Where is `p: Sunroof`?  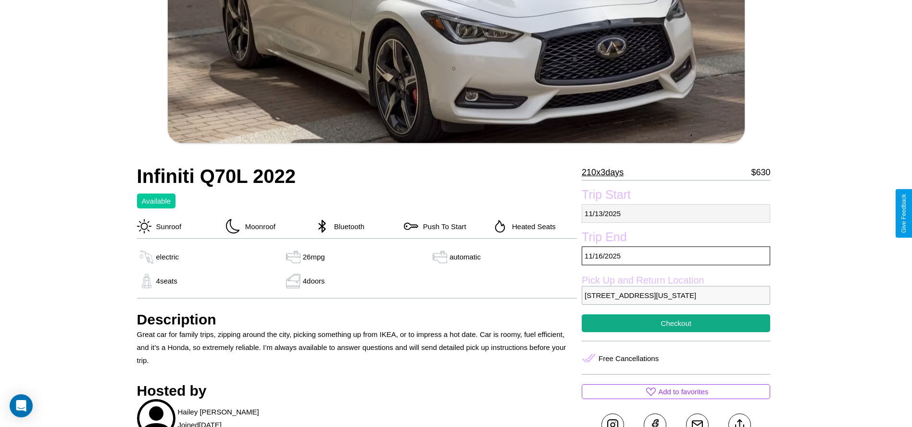 p: Sunroof is located at coordinates (166, 226).